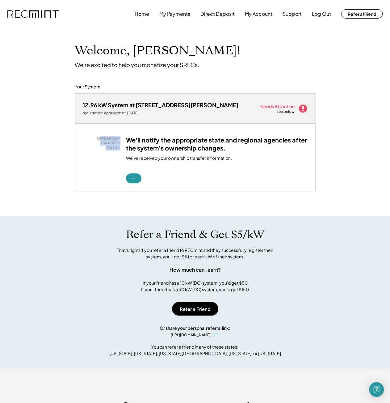 The image size is (390, 403). What do you see at coordinates (137, 65) in the screenshot?
I see `div: We're excited to help you monetize your SRECs.` at bounding box center [137, 65].